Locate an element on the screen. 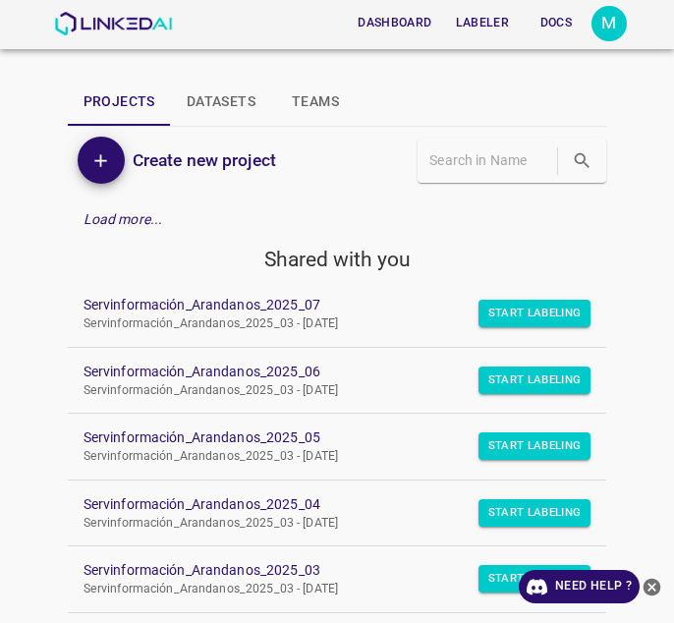 This screenshot has height=623, width=674. a: Need Help ? is located at coordinates (579, 587).